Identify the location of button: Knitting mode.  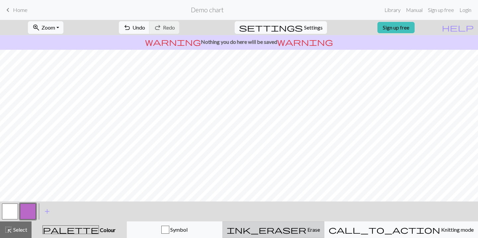
(401, 230).